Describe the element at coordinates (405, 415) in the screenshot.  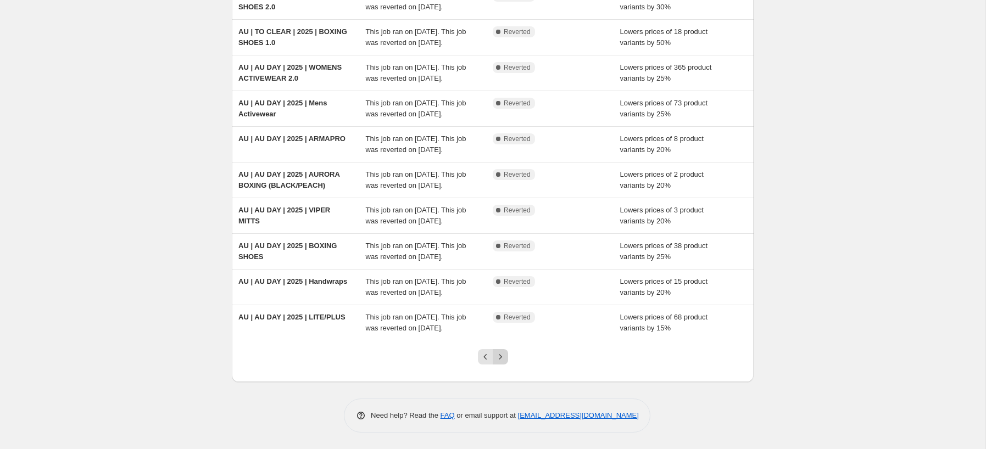
I see `span: Need help? Read the` at that location.